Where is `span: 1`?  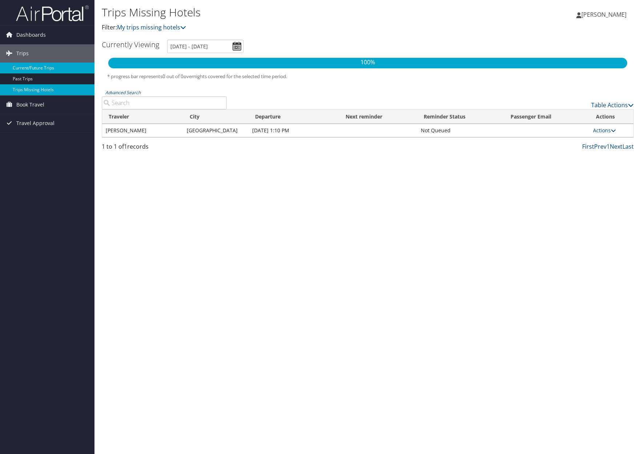
span: 1 is located at coordinates (125, 147).